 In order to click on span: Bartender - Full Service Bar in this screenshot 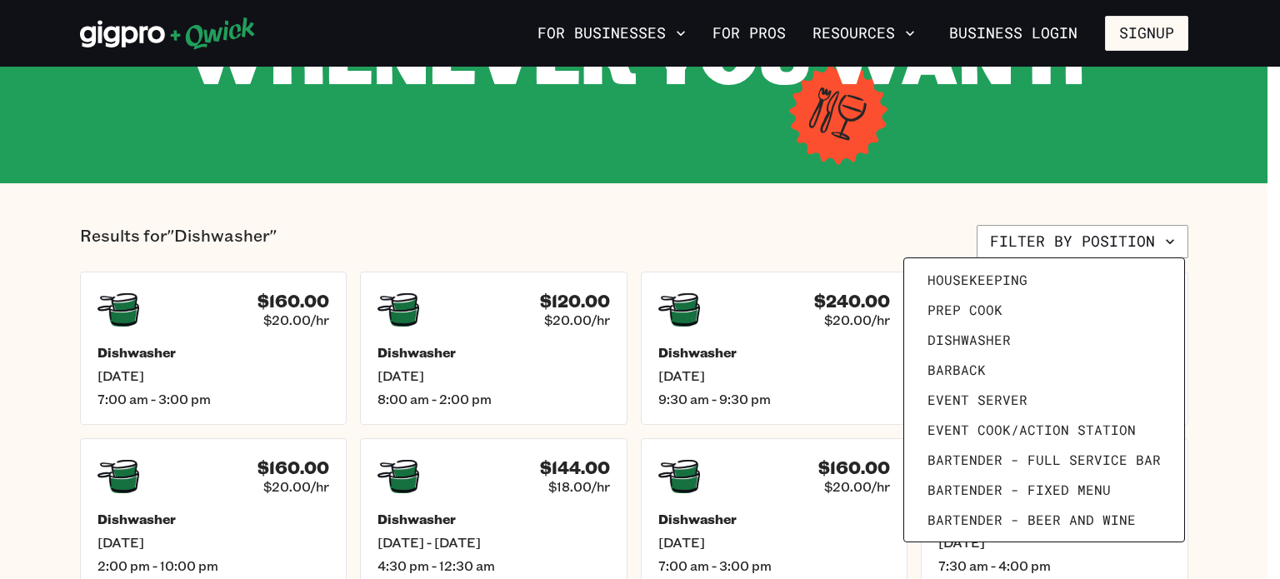, I will do `click(1044, 460)`.